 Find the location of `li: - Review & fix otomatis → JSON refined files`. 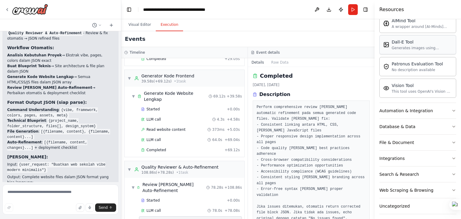

li: - Review & fix otomatis → JSON refined files is located at coordinates (60, 36).